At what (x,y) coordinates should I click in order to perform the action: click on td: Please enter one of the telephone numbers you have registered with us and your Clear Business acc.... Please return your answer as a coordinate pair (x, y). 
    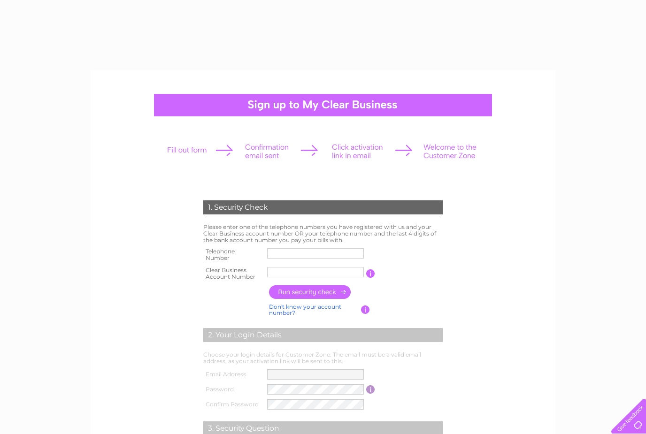
    Looking at the image, I should click on (323, 233).